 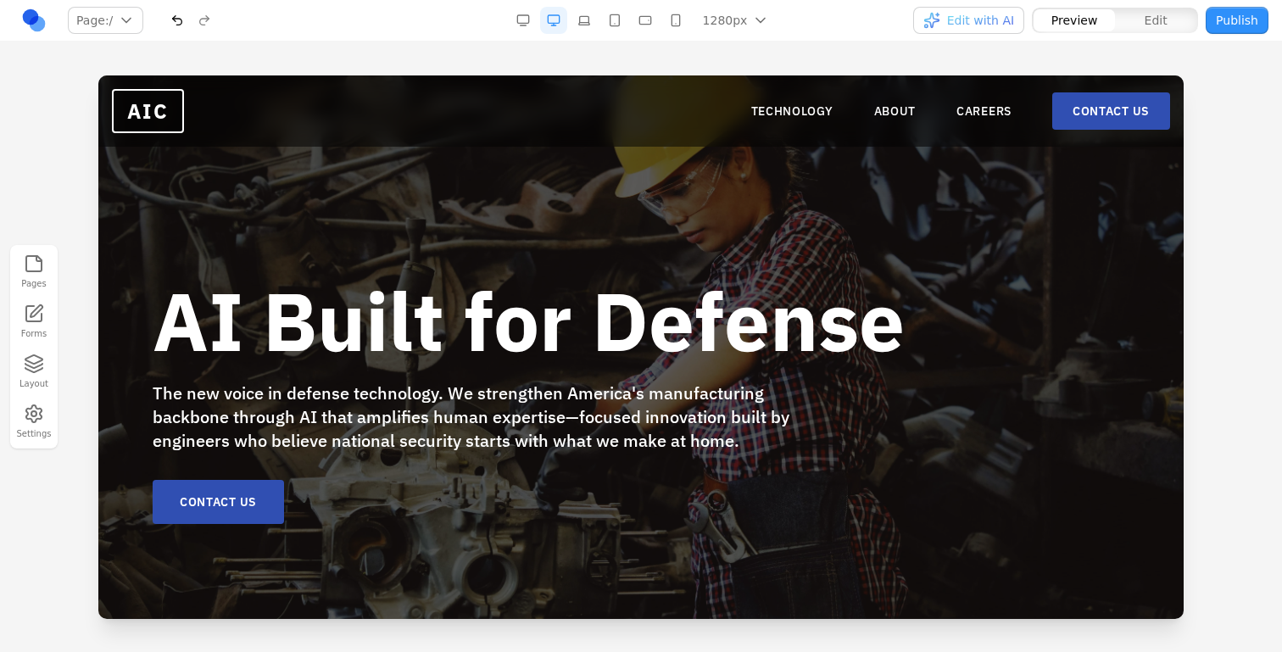 What do you see at coordinates (615, 20) in the screenshot?
I see `button: Tablet` at bounding box center [615, 20].